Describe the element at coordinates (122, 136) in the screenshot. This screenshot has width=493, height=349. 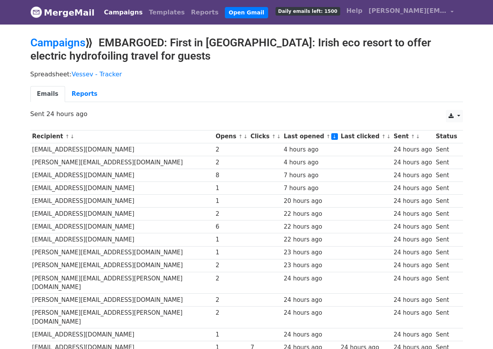
I see `th: Recipient` at that location.